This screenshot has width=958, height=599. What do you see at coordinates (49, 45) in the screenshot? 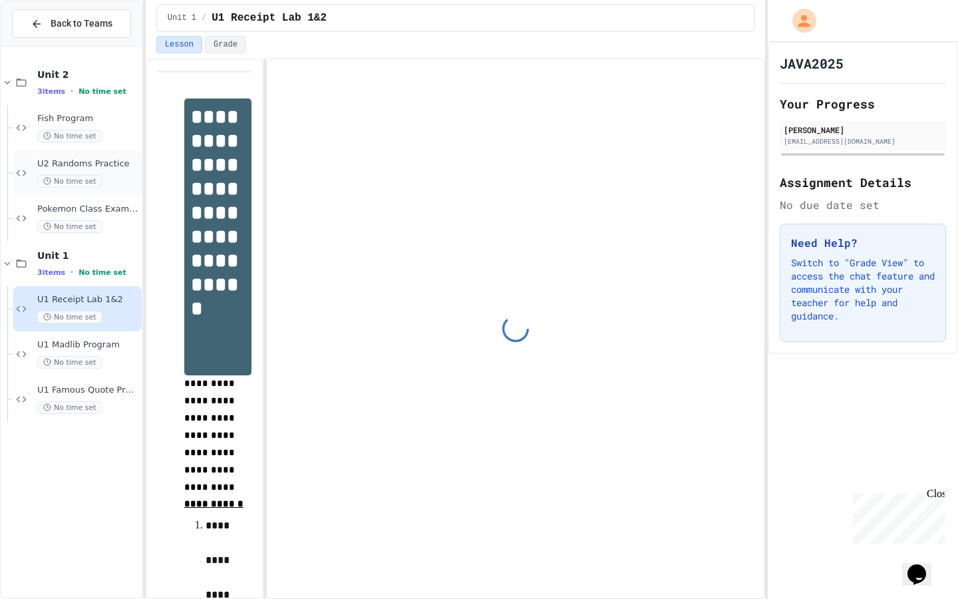
I see `div: Chat with us now!Close` at bounding box center [49, 45].